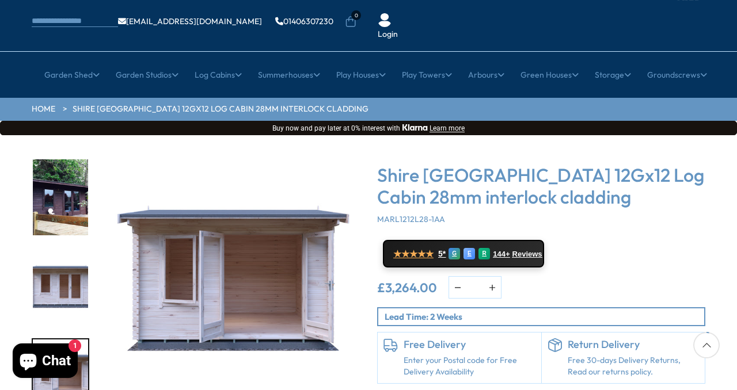  I want to click on p: Lead Time: 2 Weeks, so click(544, 317).